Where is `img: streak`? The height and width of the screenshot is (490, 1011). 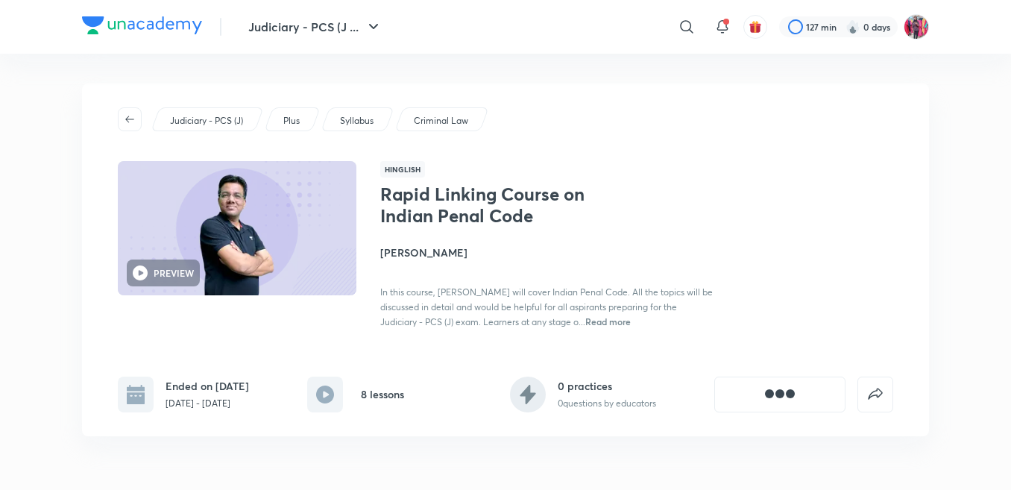
img: streak is located at coordinates (853, 27).